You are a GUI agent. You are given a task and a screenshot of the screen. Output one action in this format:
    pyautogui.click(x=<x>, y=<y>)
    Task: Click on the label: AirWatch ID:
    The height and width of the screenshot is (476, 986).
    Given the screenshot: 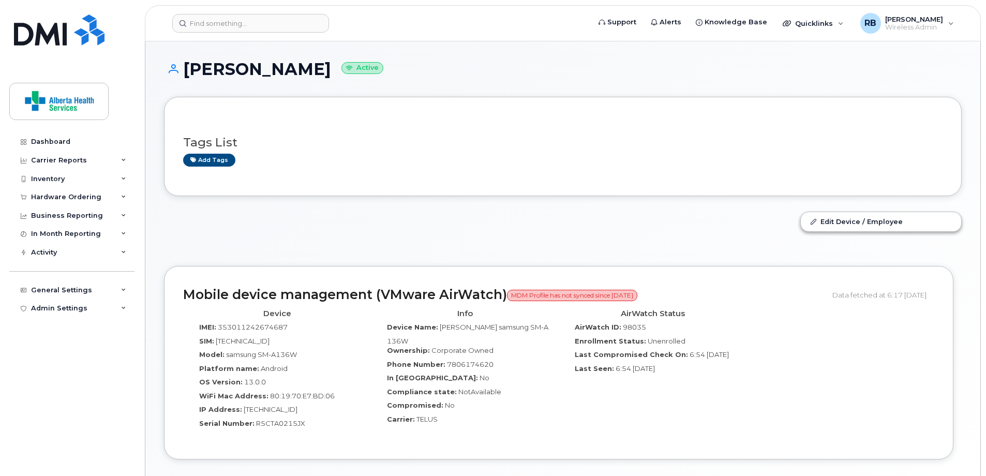 What is the action you would take?
    pyautogui.click(x=598, y=327)
    